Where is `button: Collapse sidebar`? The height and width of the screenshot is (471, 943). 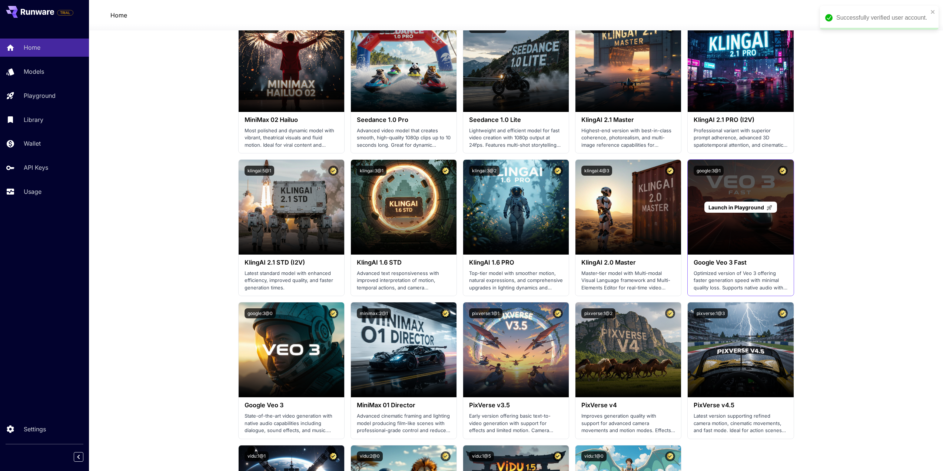 button: Collapse sidebar is located at coordinates (79, 457).